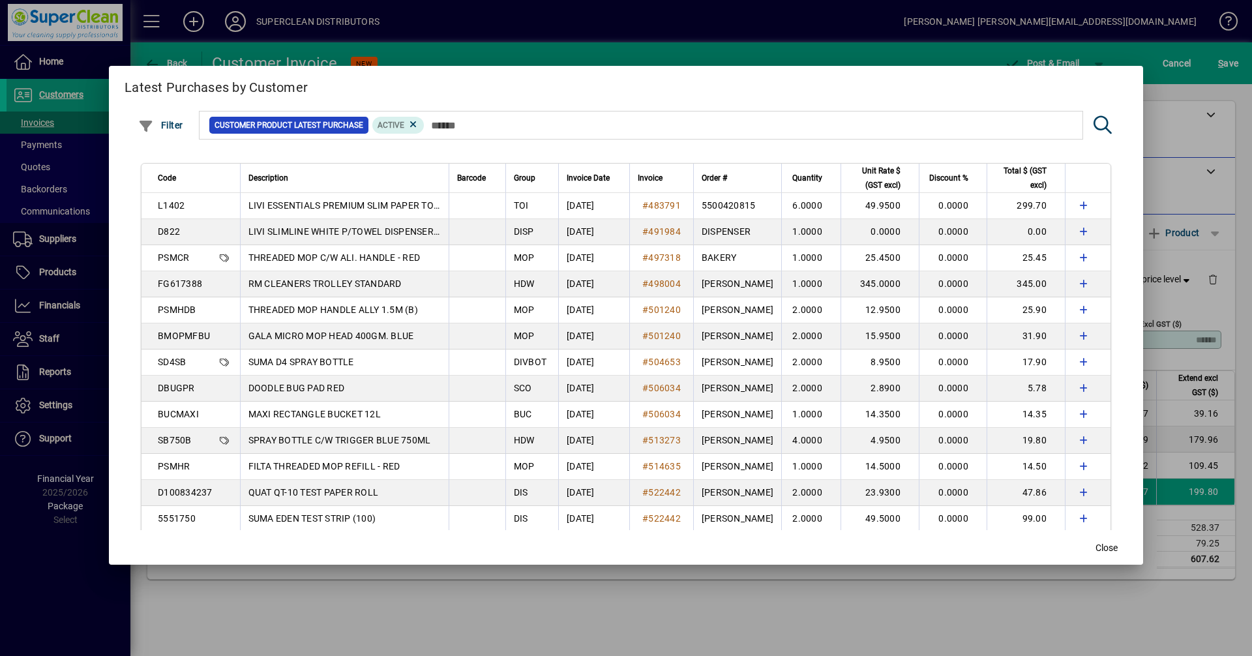  What do you see at coordinates (949, 178) in the screenshot?
I see `span: Discount %` at bounding box center [949, 178].